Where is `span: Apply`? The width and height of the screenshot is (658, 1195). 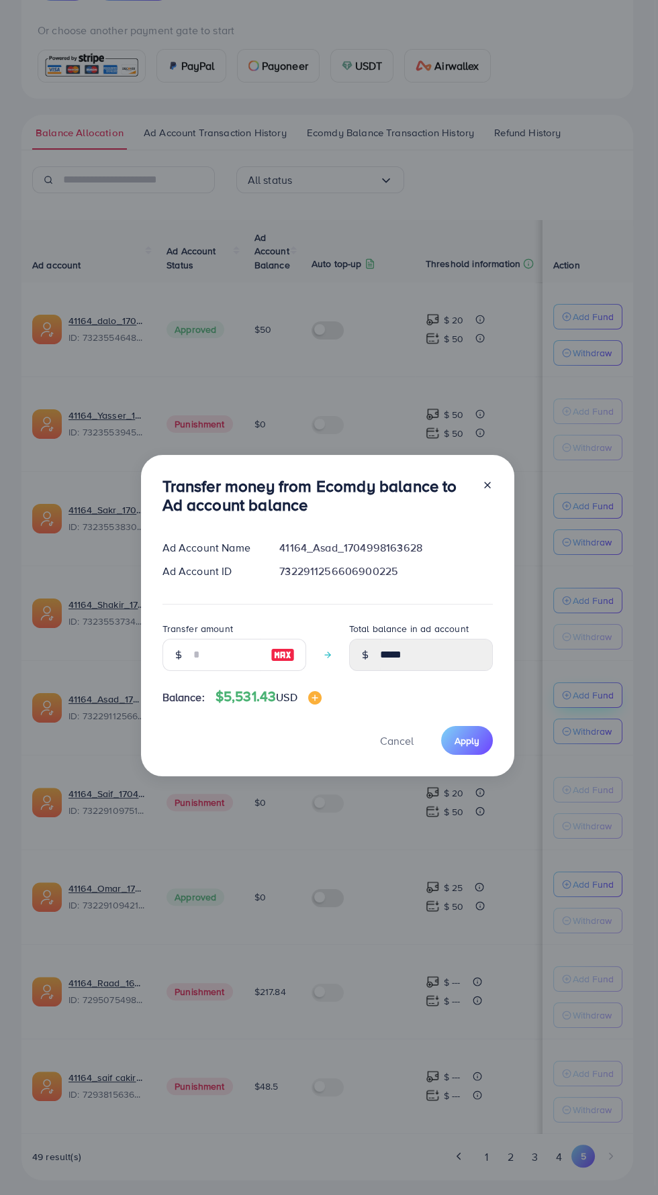
span: Apply is located at coordinates (467, 741).